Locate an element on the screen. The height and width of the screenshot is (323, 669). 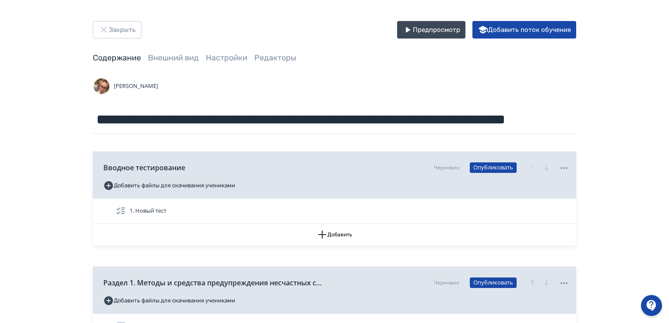
a: Настройки is located at coordinates (226, 58).